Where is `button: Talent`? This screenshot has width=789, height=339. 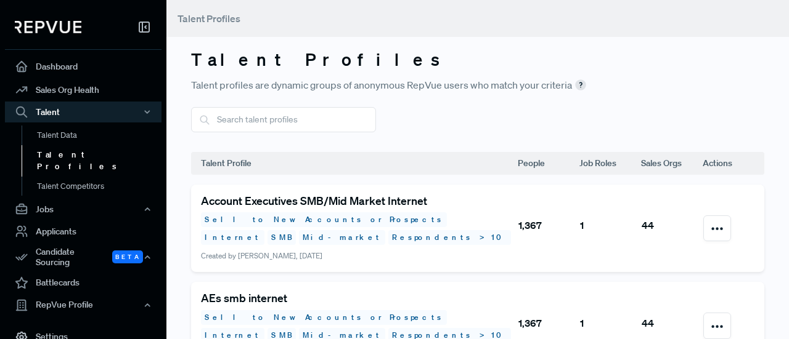 button: Talent is located at coordinates (83, 112).